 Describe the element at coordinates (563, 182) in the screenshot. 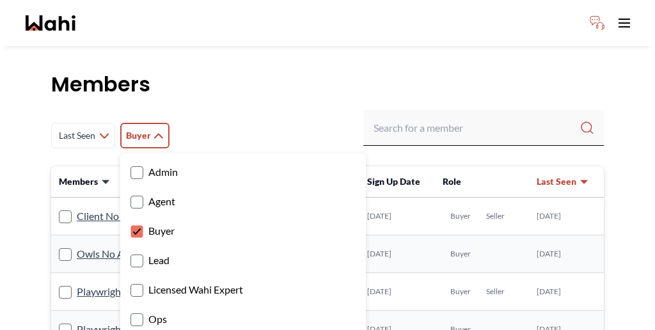

I see `button: Last Seen` at that location.